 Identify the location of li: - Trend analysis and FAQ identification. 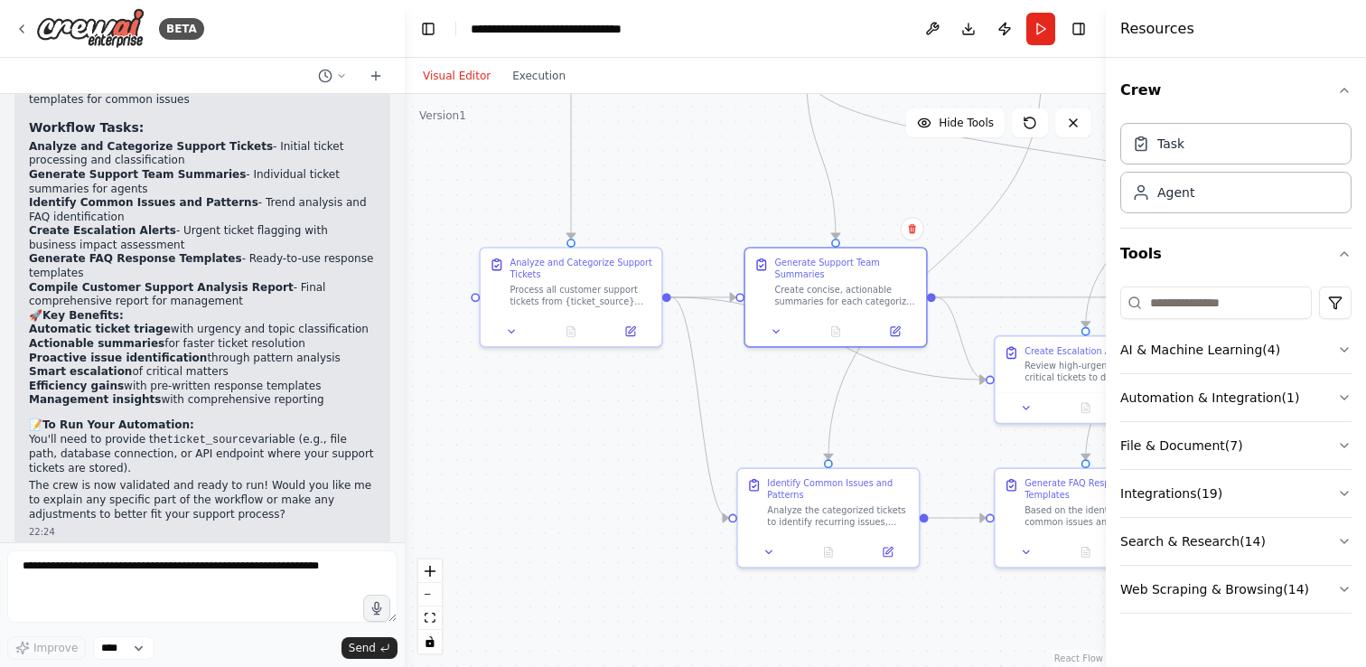
(202, 210).